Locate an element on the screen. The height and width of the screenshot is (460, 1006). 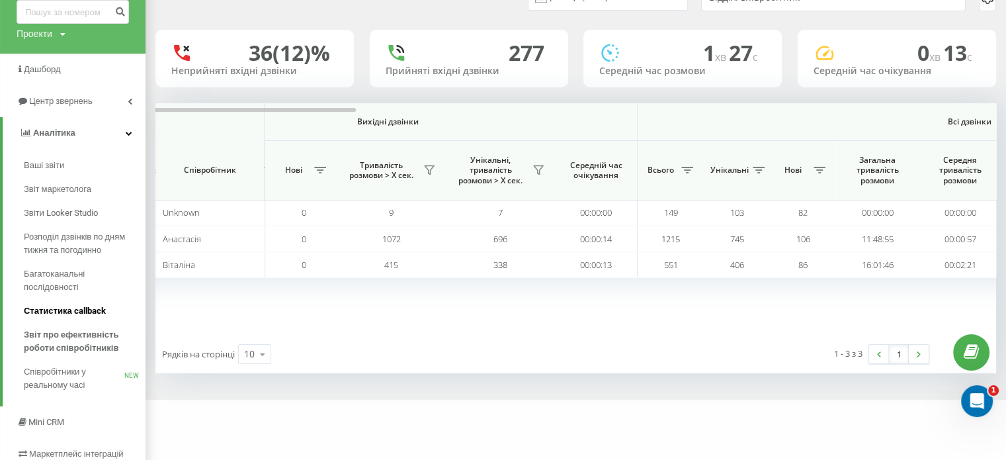
a: Розподіл дзвінків по дням тижня та погодинно is located at coordinates (85, 243).